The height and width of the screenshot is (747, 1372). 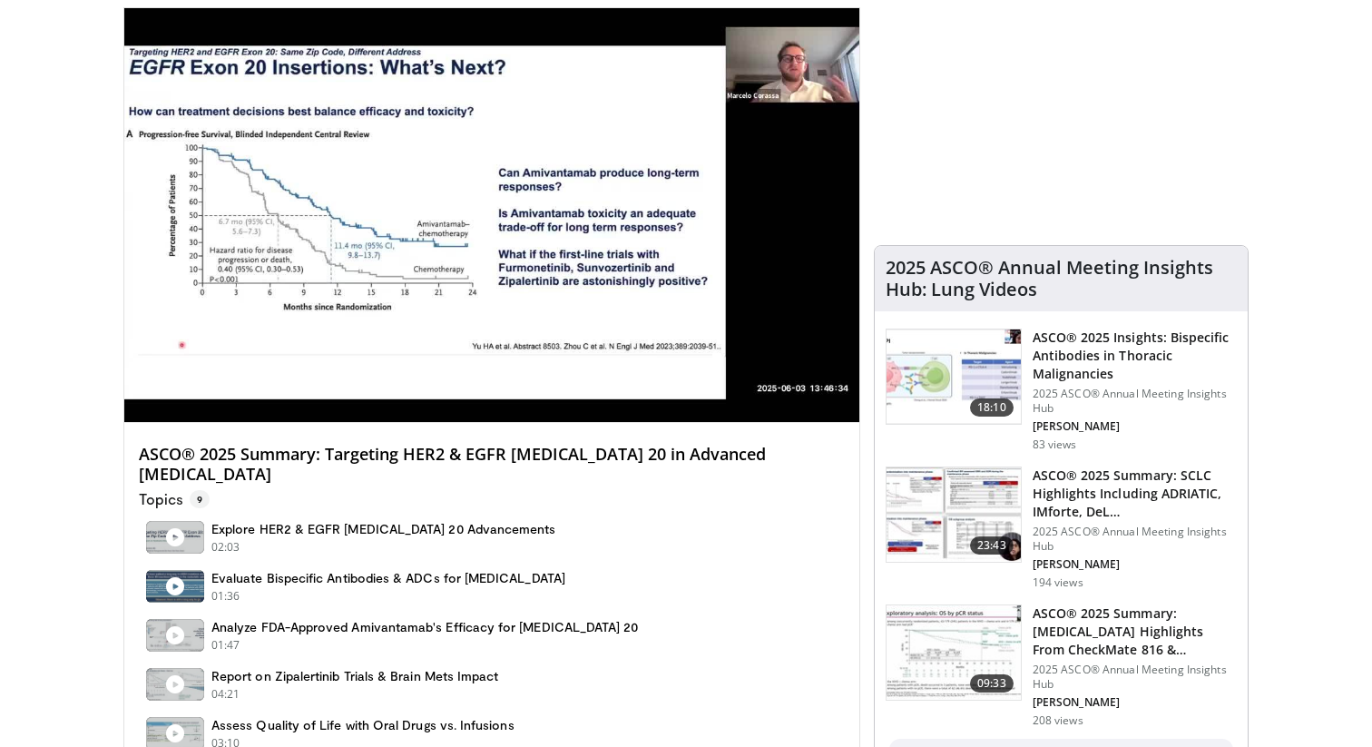 What do you see at coordinates (363, 725) in the screenshot?
I see `h4: Assess Quality of Life with Oral Drugs vs. Infusions` at bounding box center [363, 725].